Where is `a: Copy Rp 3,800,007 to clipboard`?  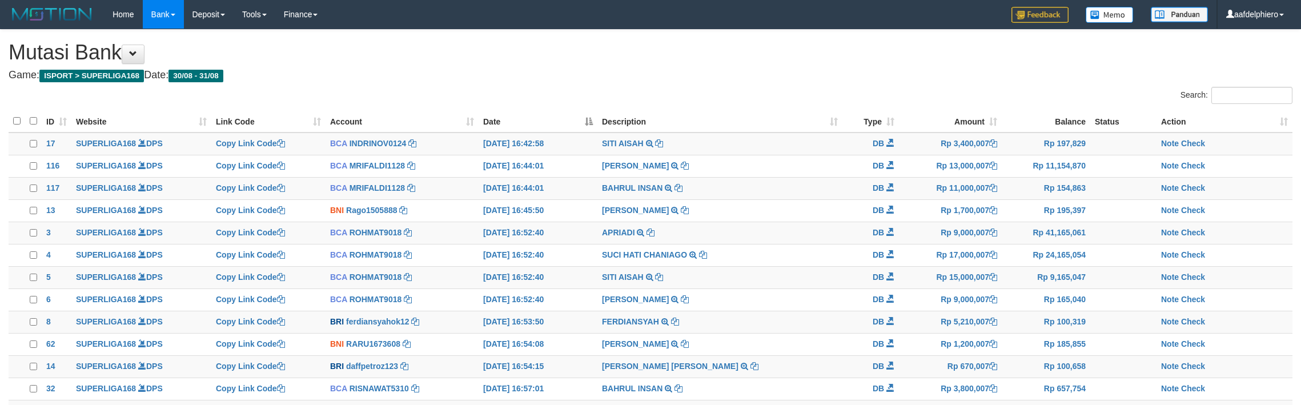 a: Copy Rp 3,800,007 to clipboard is located at coordinates (993, 388).